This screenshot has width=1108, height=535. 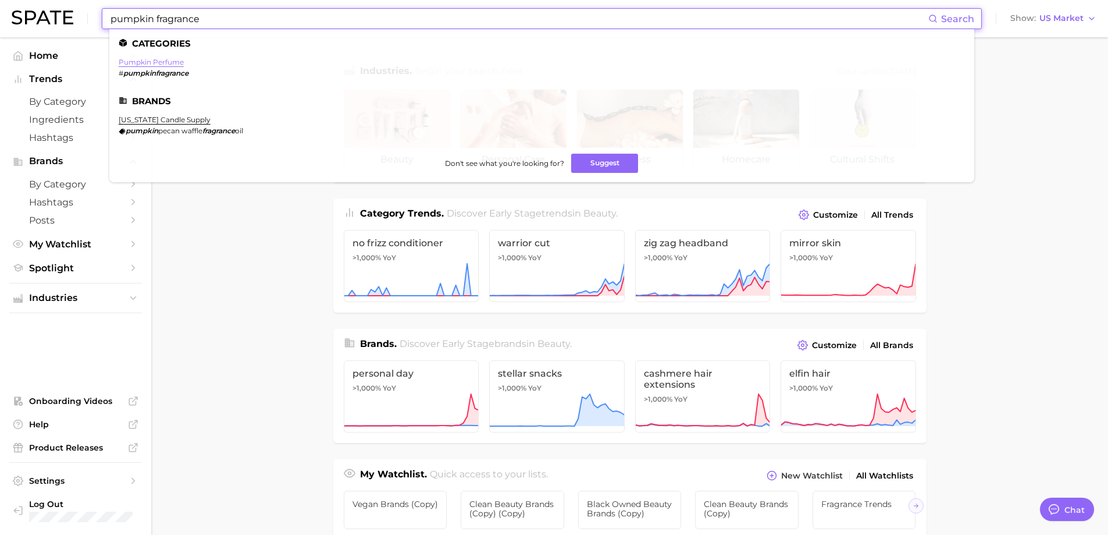 What do you see at coordinates (94, 504) in the screenshot?
I see `span: Log Out` at bounding box center [94, 504].